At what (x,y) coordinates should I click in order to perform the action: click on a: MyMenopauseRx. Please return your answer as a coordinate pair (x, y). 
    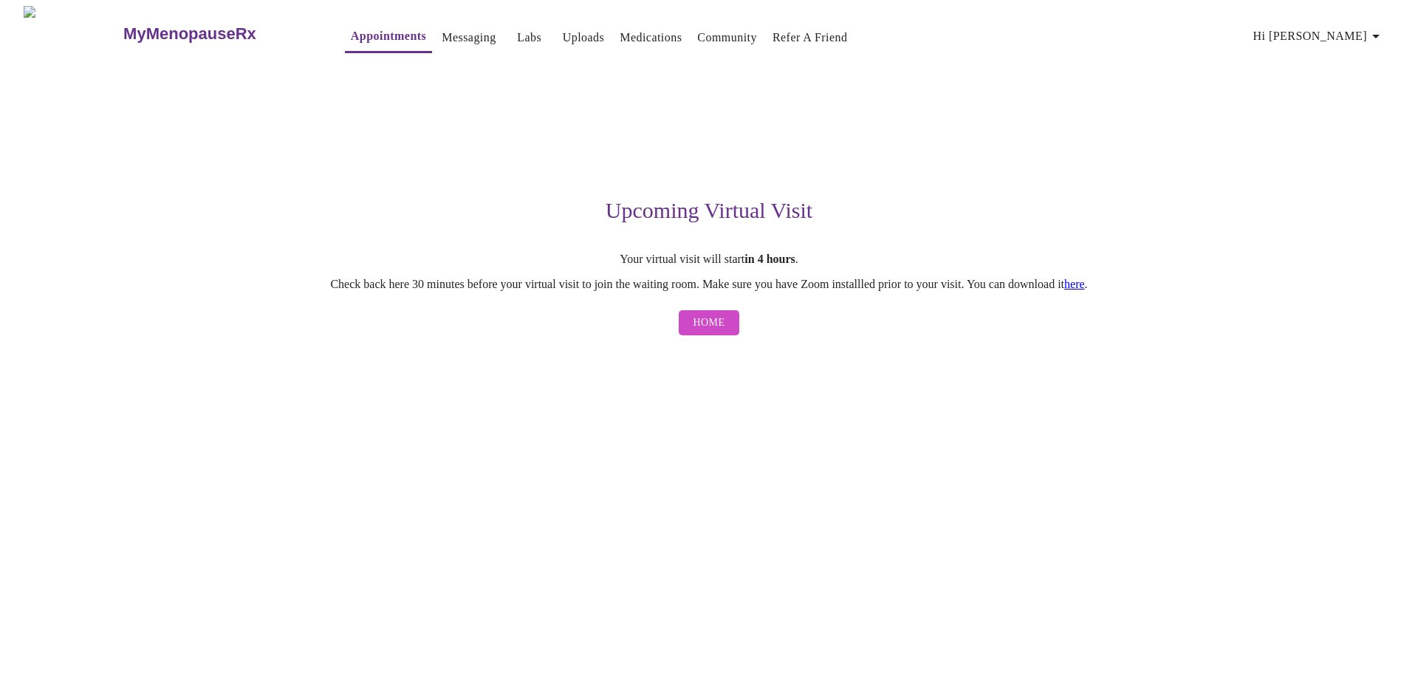
    Looking at the image, I should click on (219, 34).